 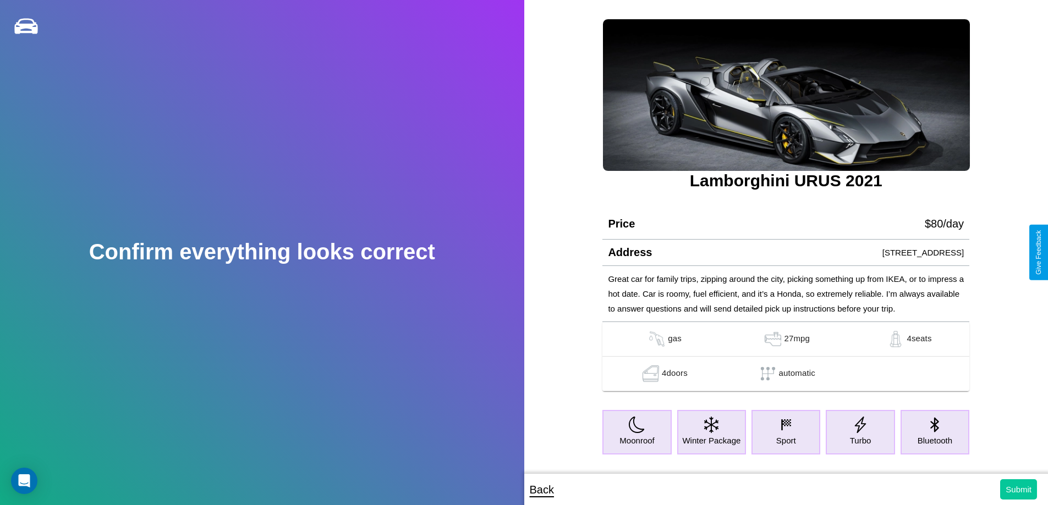 I want to click on p: Turbo, so click(x=860, y=440).